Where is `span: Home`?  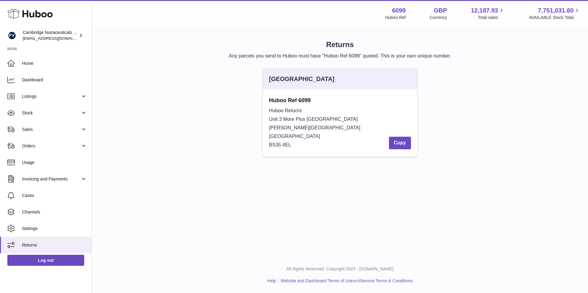
span: Home is located at coordinates (55, 63).